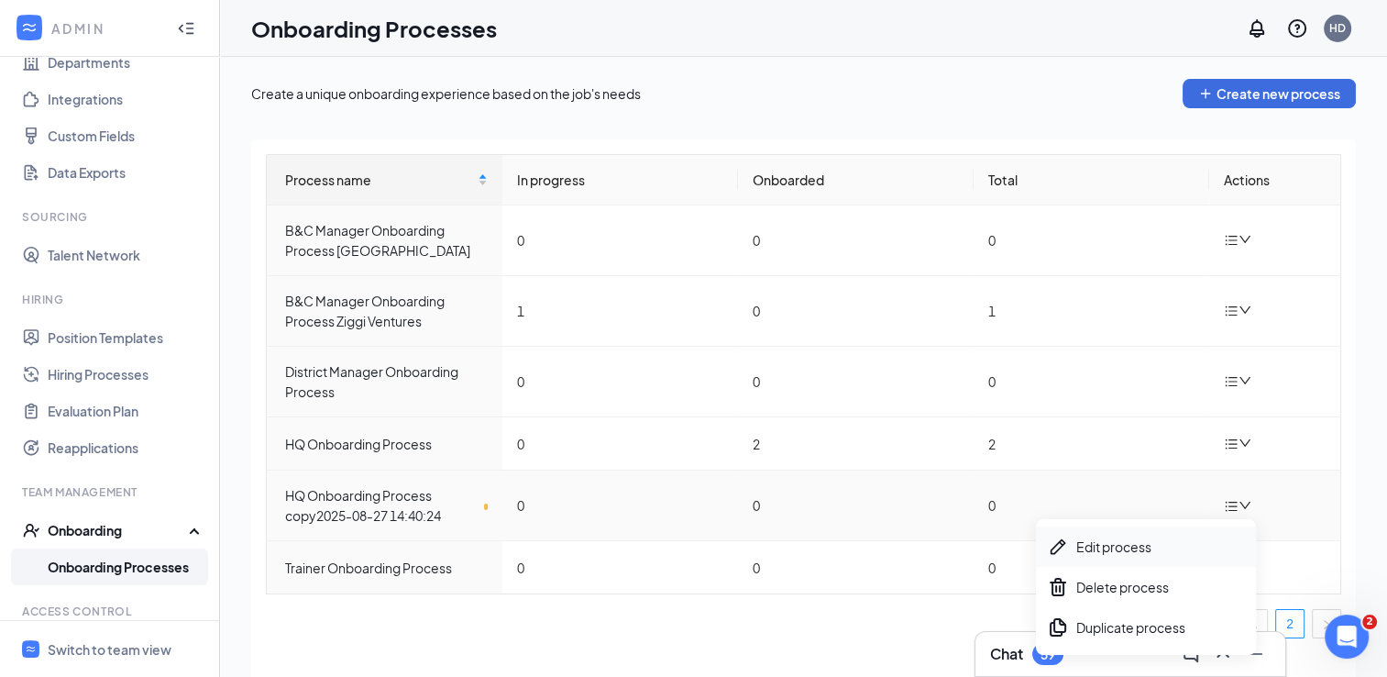 This screenshot has height=677, width=1387. Describe the element at coordinates (126, 567) in the screenshot. I see `a: Onboarding Processes` at that location.